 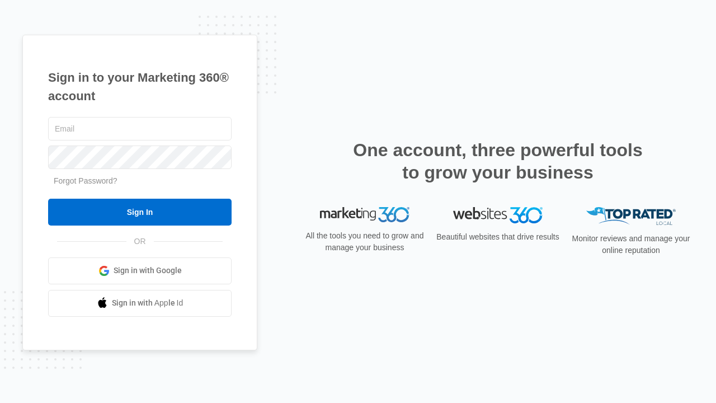 I want to click on img: Top Rated Local, so click(x=631, y=216).